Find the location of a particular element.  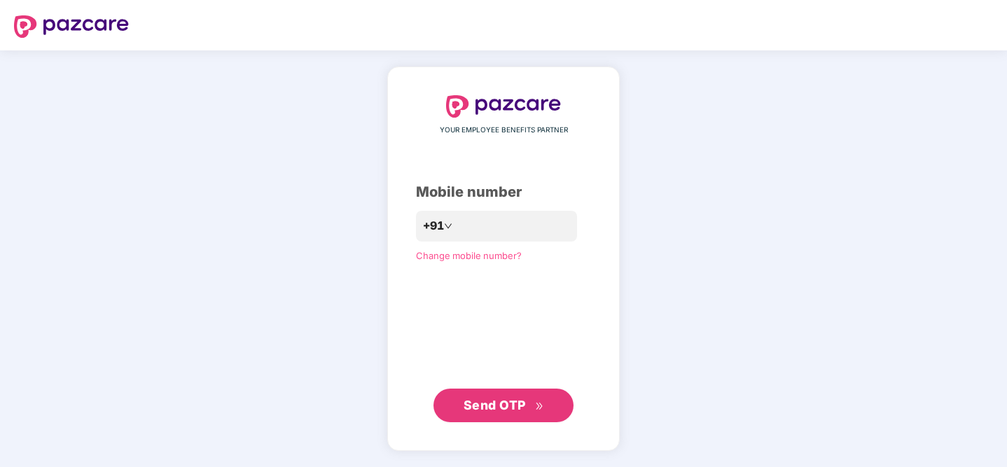

span: Send OTP is located at coordinates (495, 405).